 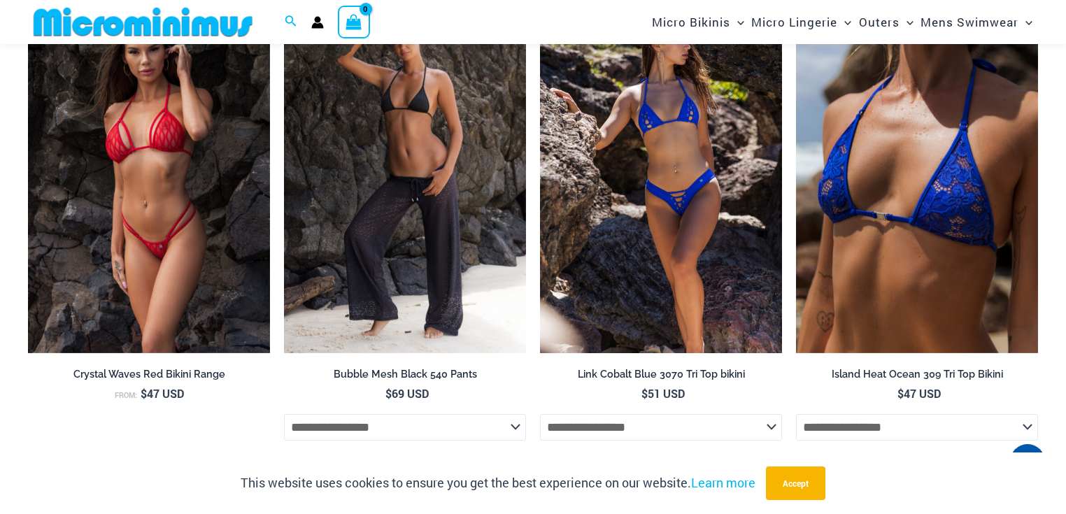 What do you see at coordinates (354, 22) in the screenshot?
I see `a: View Shopping Cart, empty` at bounding box center [354, 22].